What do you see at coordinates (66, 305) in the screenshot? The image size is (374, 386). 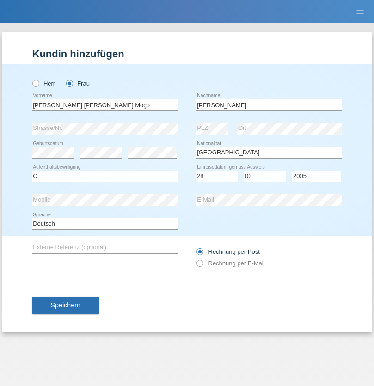 I see `span: Speichern` at bounding box center [66, 305].